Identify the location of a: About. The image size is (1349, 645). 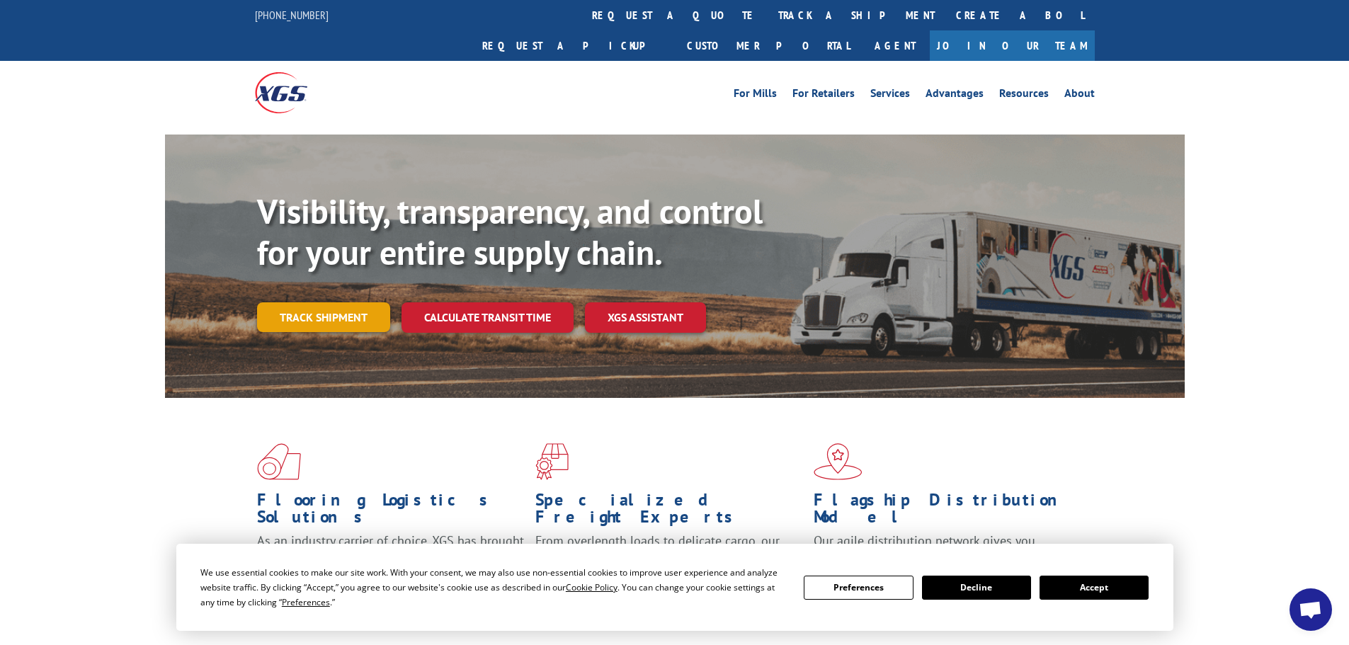
(1079, 96).